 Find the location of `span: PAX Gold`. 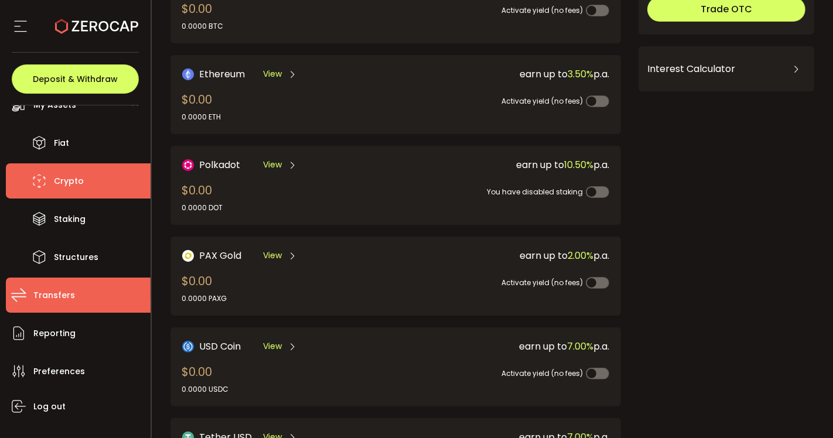

span: PAX Gold is located at coordinates (221, 255).